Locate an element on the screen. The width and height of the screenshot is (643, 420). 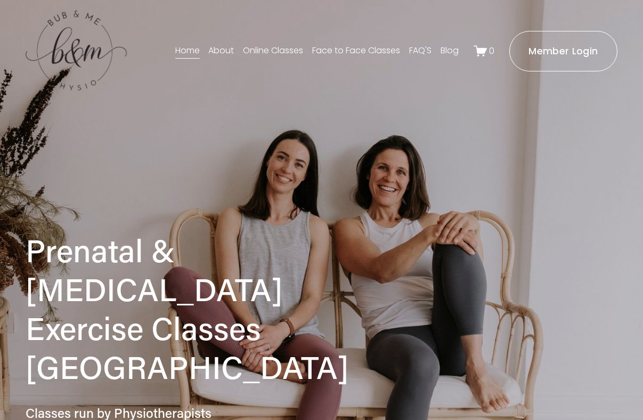
a: Blog is located at coordinates (449, 51).